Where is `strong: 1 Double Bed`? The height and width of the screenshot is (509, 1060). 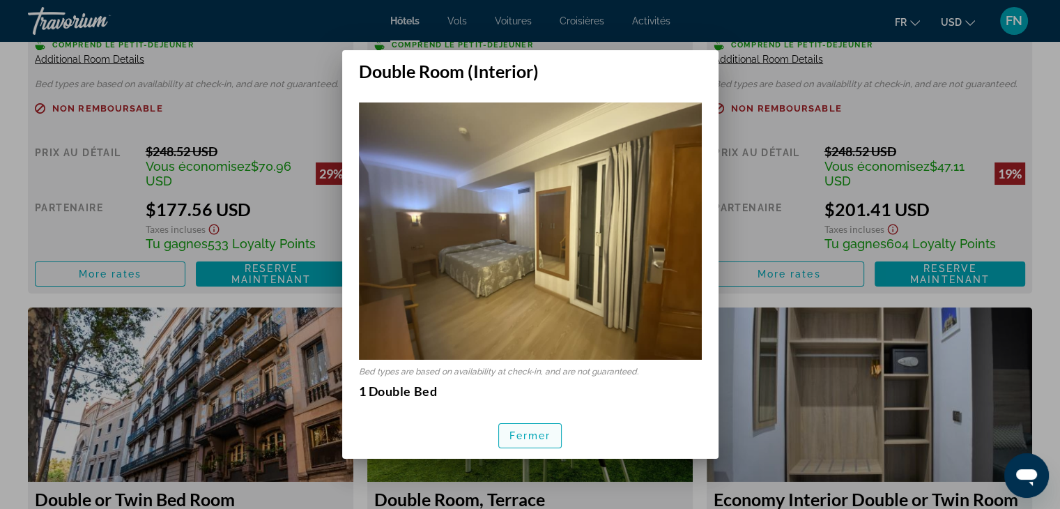
strong: 1 Double Bed is located at coordinates (398, 391).